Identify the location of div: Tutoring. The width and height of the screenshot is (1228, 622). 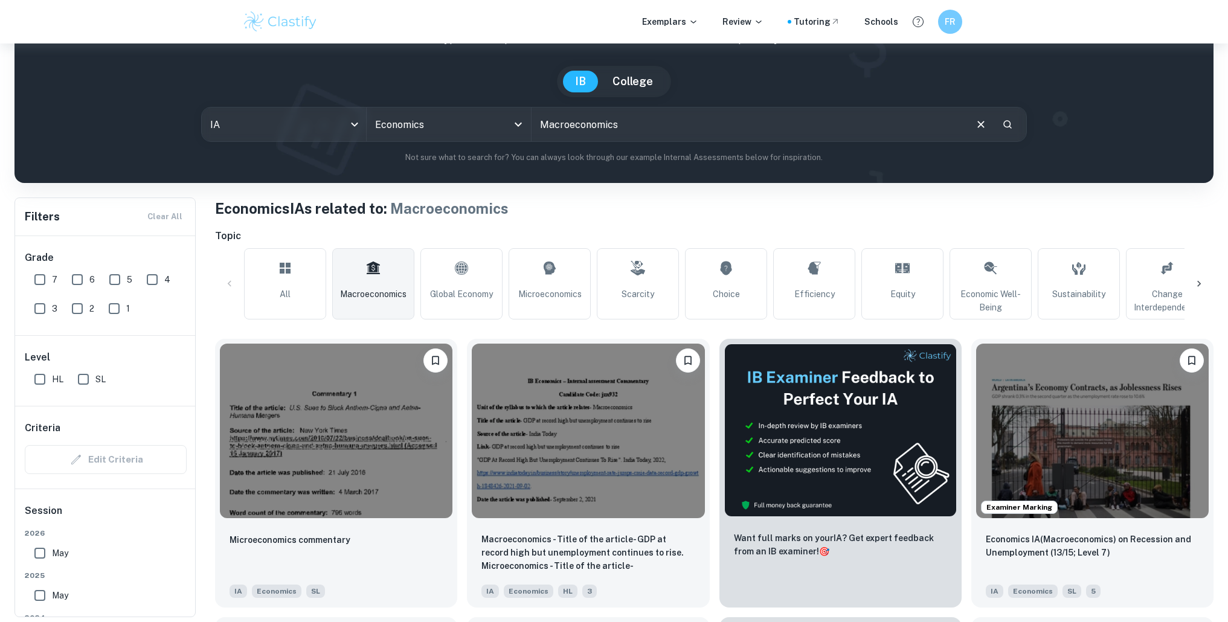
(816, 22).